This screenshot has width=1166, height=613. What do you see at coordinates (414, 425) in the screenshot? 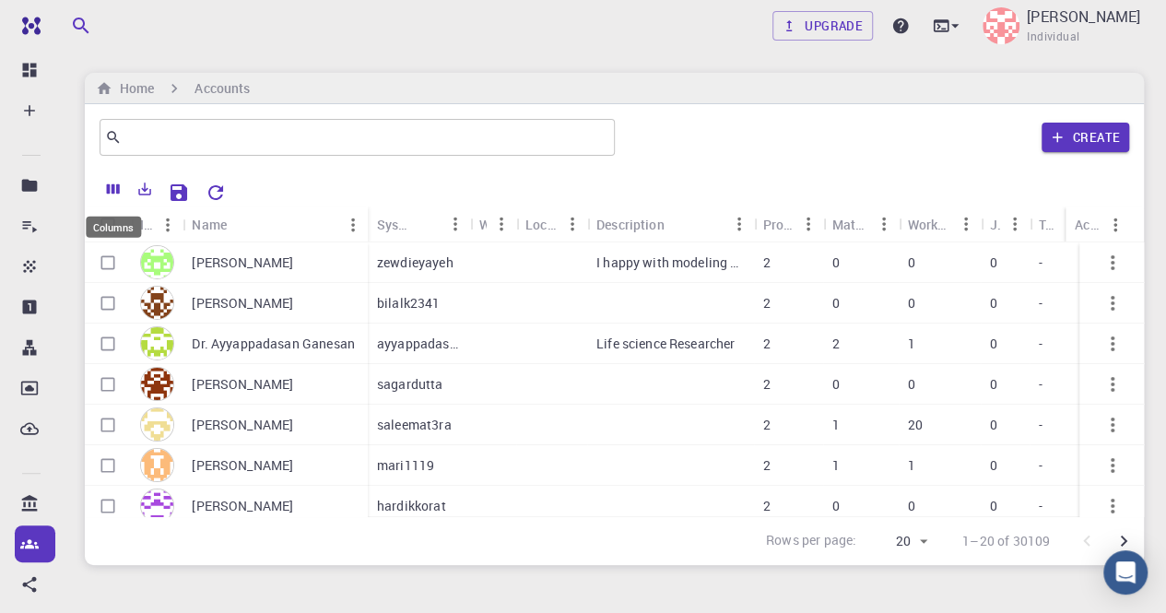
I see `p: saleemat3ra` at bounding box center [414, 425].